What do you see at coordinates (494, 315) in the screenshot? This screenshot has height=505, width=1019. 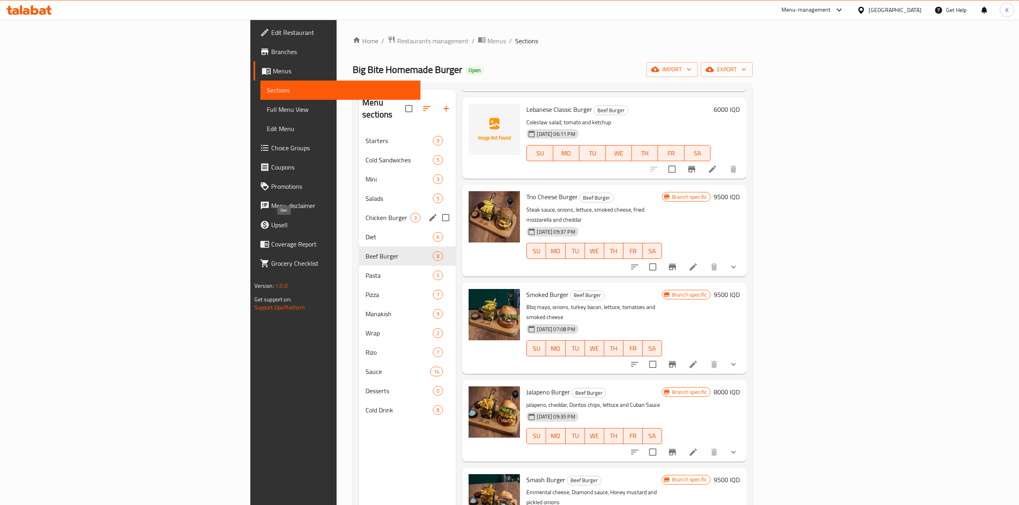 I see `img: Smoked Burger` at bounding box center [494, 315].